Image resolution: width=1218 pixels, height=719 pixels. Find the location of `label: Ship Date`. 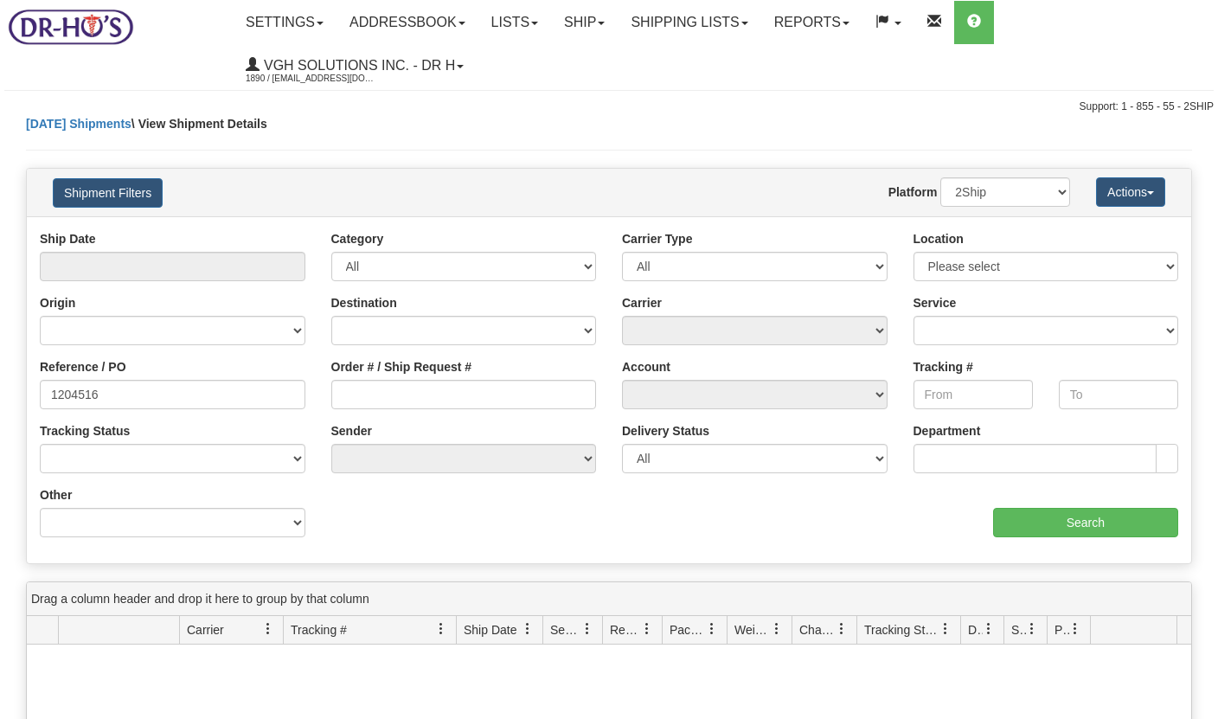

label: Ship Date is located at coordinates (67, 239).